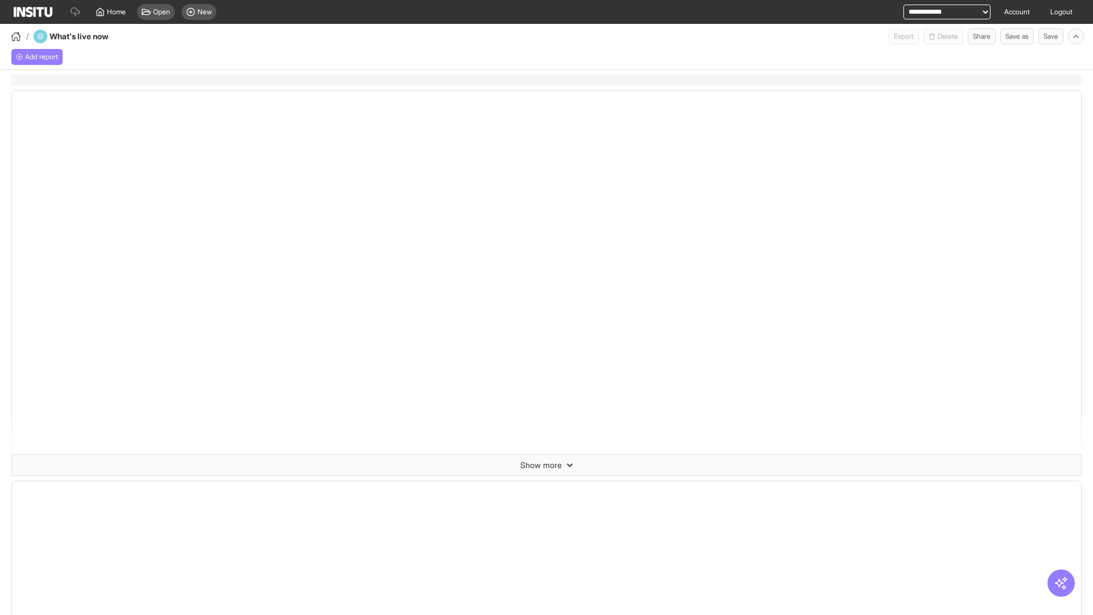 The width and height of the screenshot is (1093, 615). Describe the element at coordinates (37, 57) in the screenshot. I see `button: Add report` at that location.